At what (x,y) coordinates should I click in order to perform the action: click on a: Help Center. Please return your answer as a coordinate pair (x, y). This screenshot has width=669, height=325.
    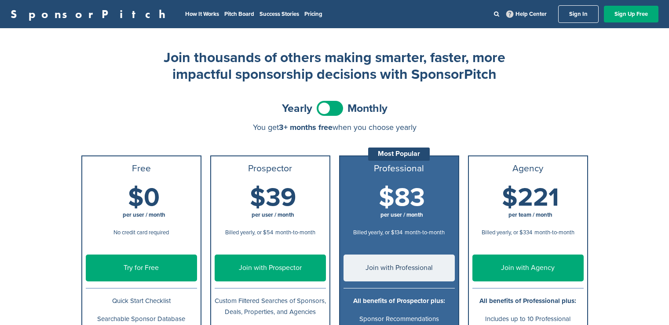
    Looking at the image, I should click on (526, 14).